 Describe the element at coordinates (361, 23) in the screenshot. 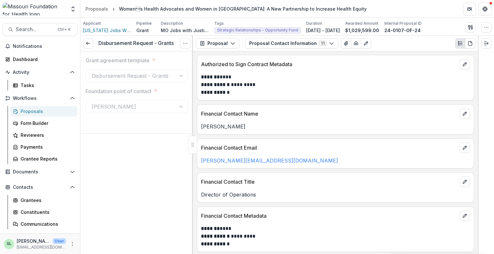

I see `p: Awarded Amount` at that location.